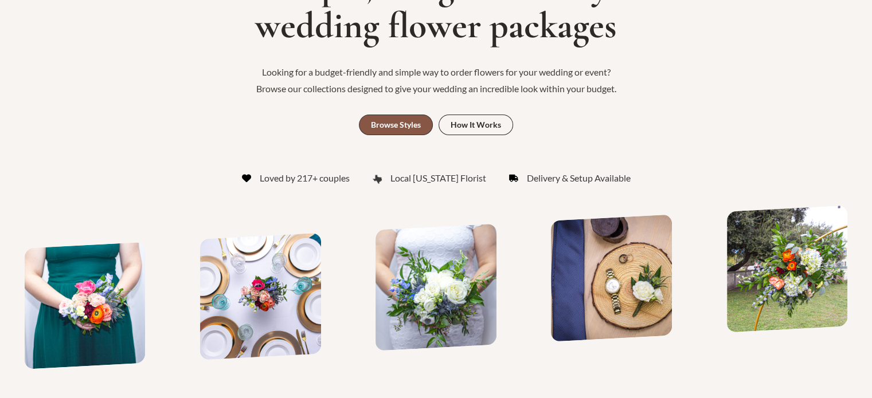 This screenshot has width=872, height=398. Describe the element at coordinates (396, 125) in the screenshot. I see `a: Browse Styles` at that location.